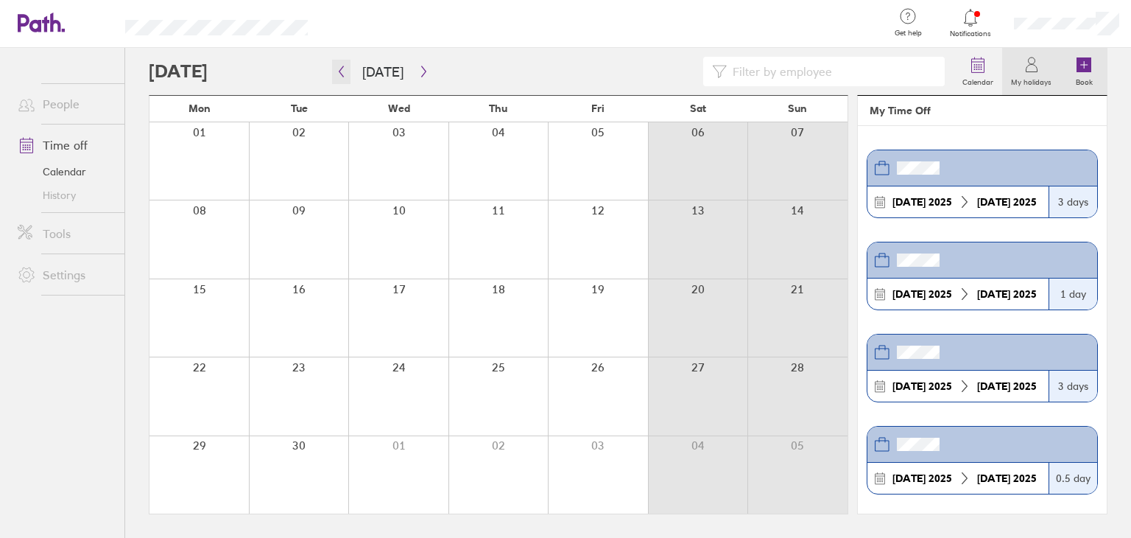 This screenshot has width=1131, height=538. What do you see at coordinates (598, 108) in the screenshot?
I see `span: Fri` at bounding box center [598, 108].